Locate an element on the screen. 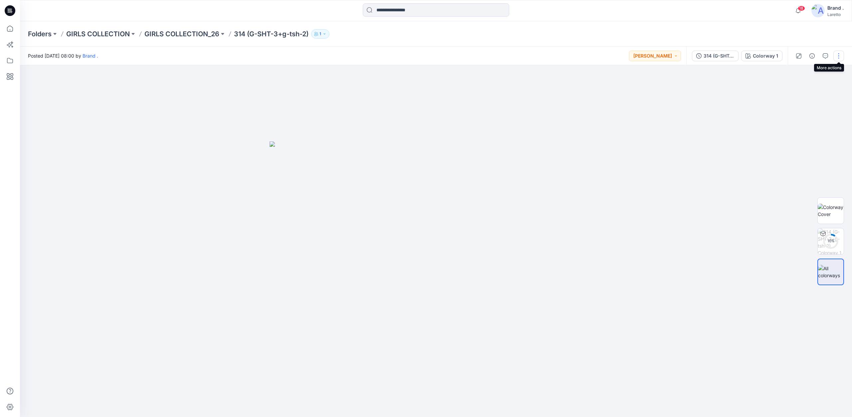 Image resolution: width=852 pixels, height=417 pixels. p: 314 (G-SHT-3+g-tsh-2) is located at coordinates (271, 34).